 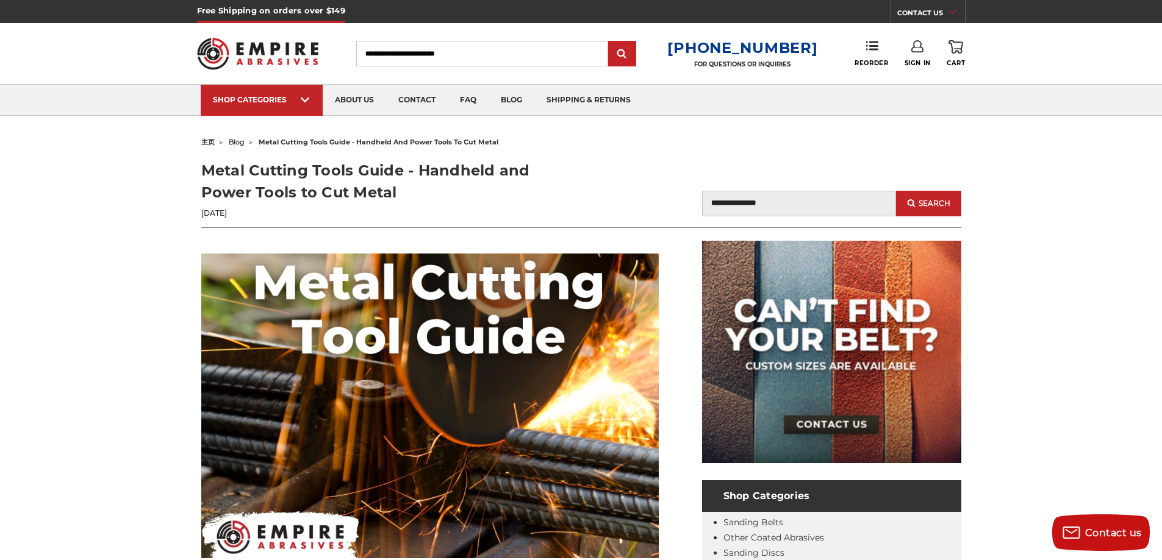 What do you see at coordinates (831, 496) in the screenshot?
I see `h4: Shop Categories` at bounding box center [831, 496].